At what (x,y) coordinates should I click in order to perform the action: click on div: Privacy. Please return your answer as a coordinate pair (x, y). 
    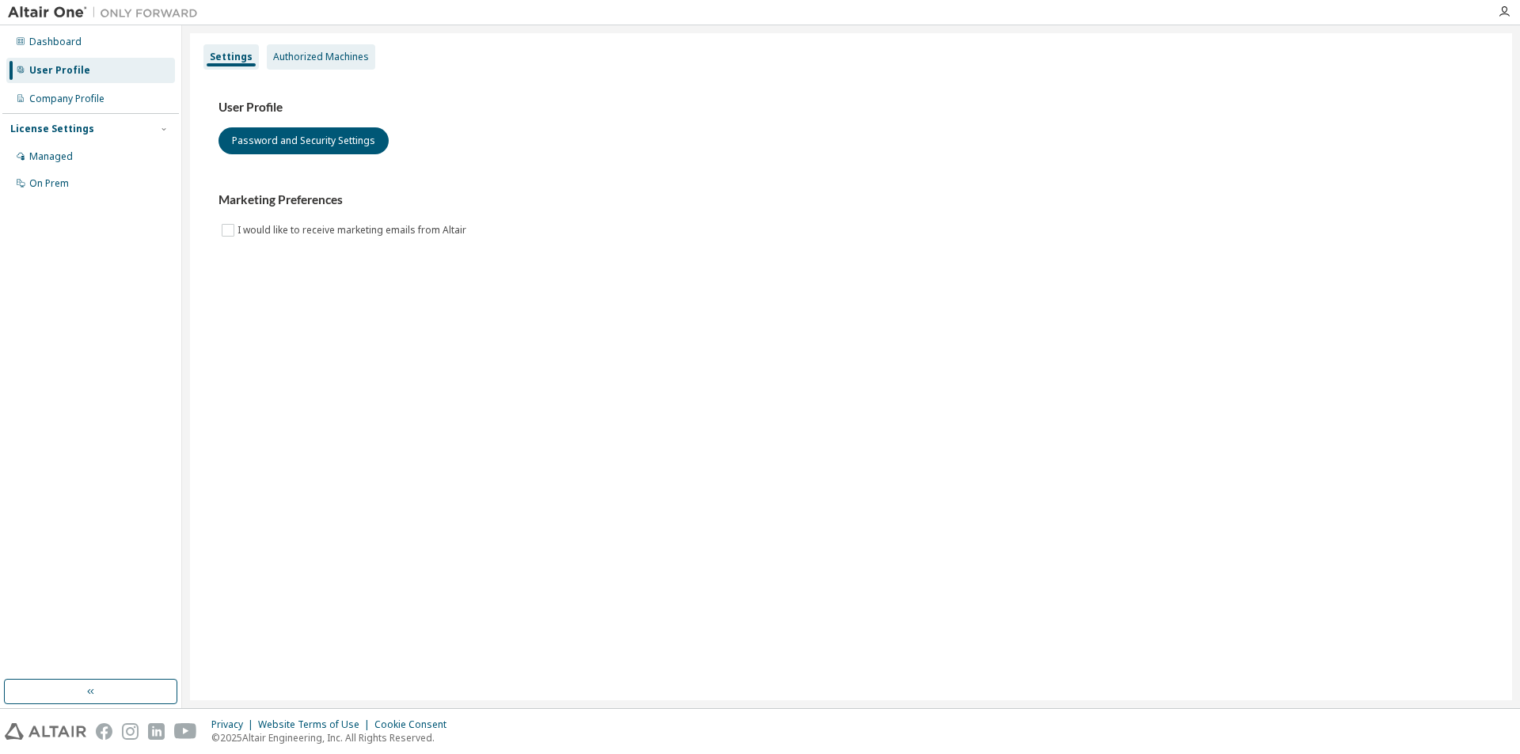
    Looking at the image, I should click on (234, 725).